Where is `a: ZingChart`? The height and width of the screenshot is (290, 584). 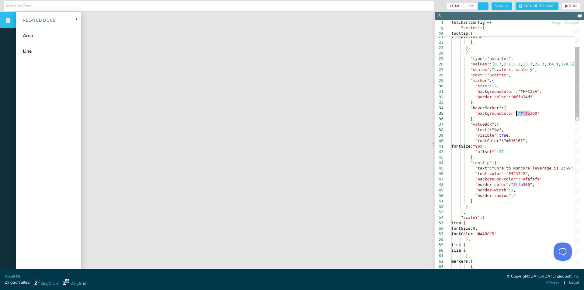
a: ZingChart is located at coordinates (46, 283).